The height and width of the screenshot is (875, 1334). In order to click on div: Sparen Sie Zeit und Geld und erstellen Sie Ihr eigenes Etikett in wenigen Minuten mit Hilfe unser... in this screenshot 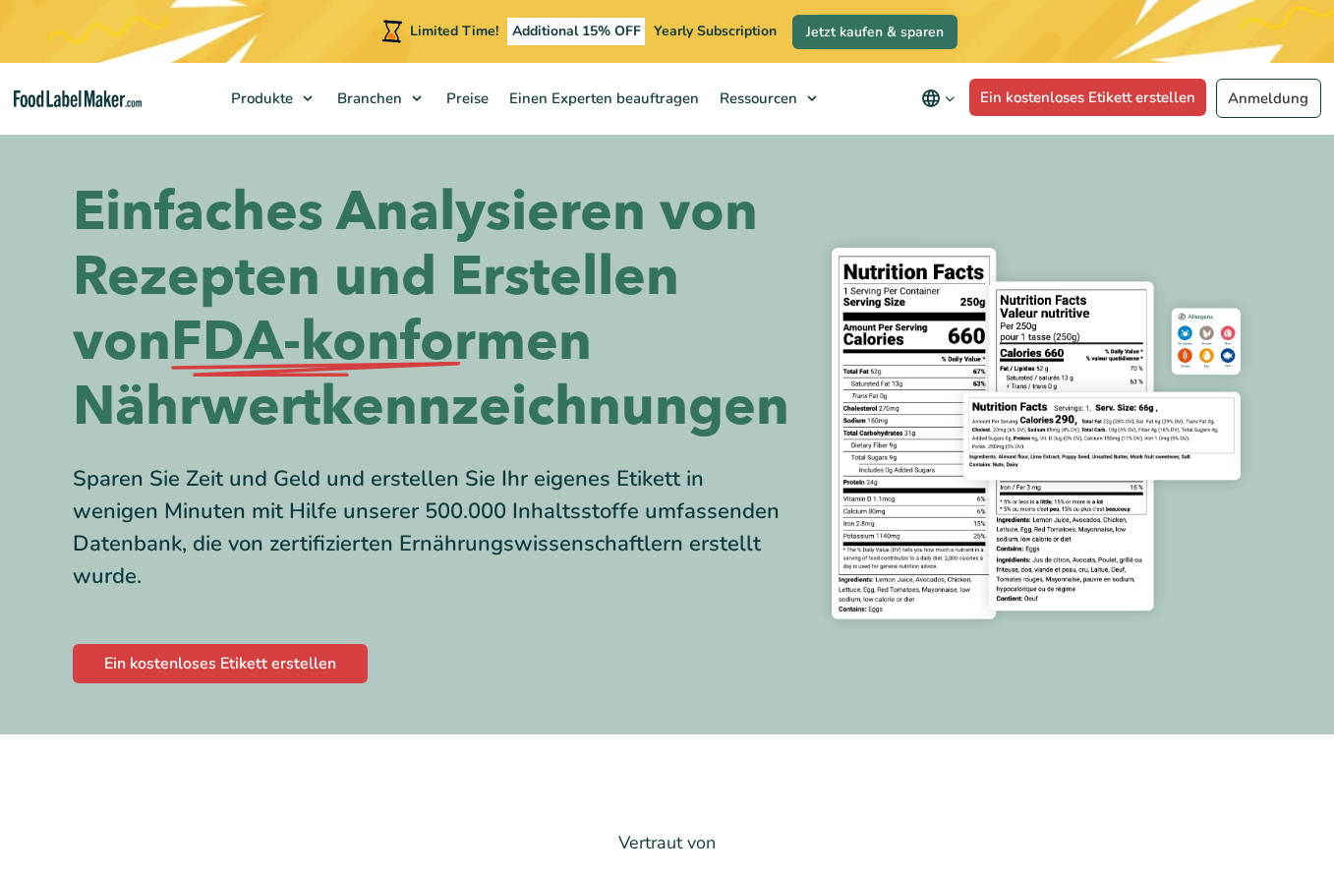, I will do `click(427, 528)`.